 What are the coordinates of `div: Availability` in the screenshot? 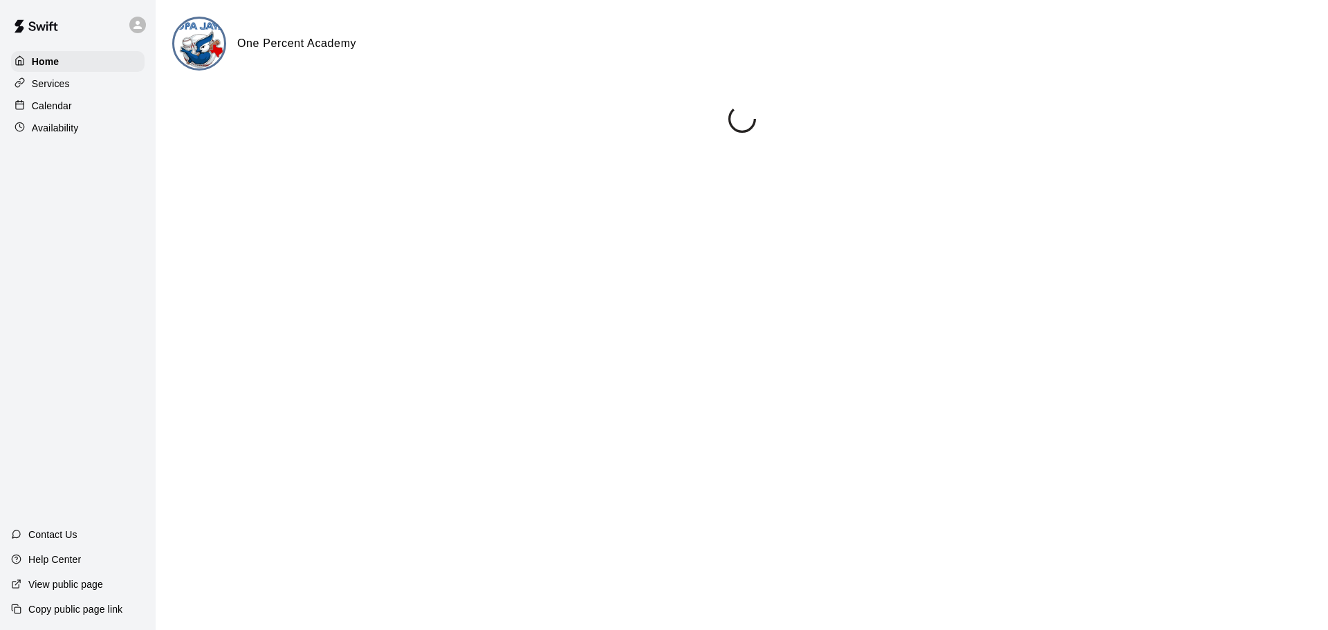 It's located at (77, 128).